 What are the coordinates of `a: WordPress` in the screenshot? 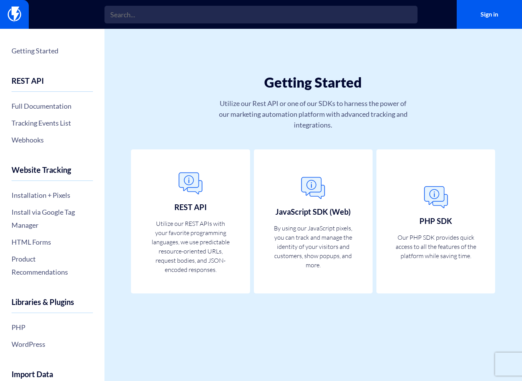 It's located at (52, 344).